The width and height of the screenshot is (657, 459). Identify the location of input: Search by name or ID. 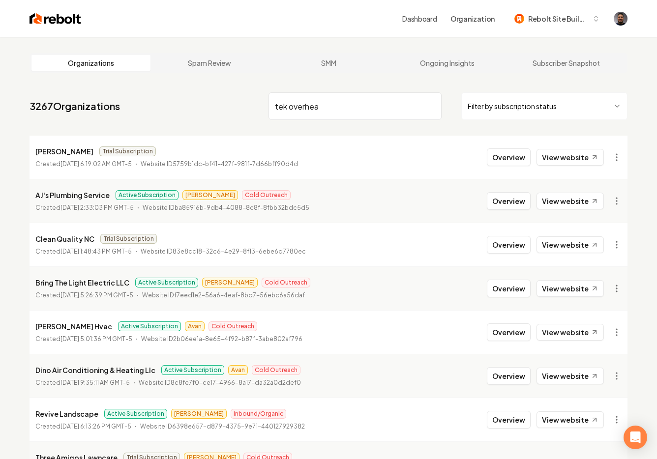
(355, 106).